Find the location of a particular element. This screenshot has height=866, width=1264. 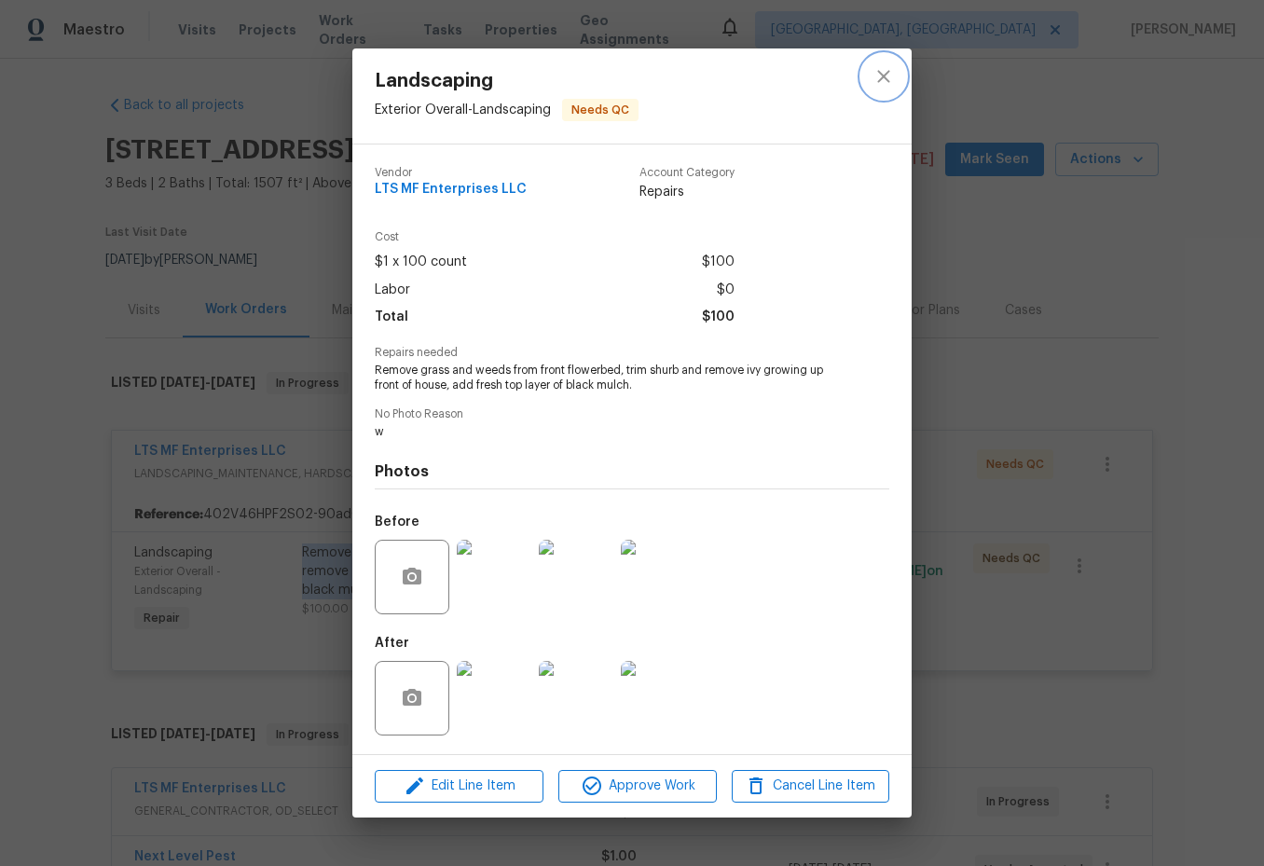

span: Landscaping is located at coordinates (506, 81).